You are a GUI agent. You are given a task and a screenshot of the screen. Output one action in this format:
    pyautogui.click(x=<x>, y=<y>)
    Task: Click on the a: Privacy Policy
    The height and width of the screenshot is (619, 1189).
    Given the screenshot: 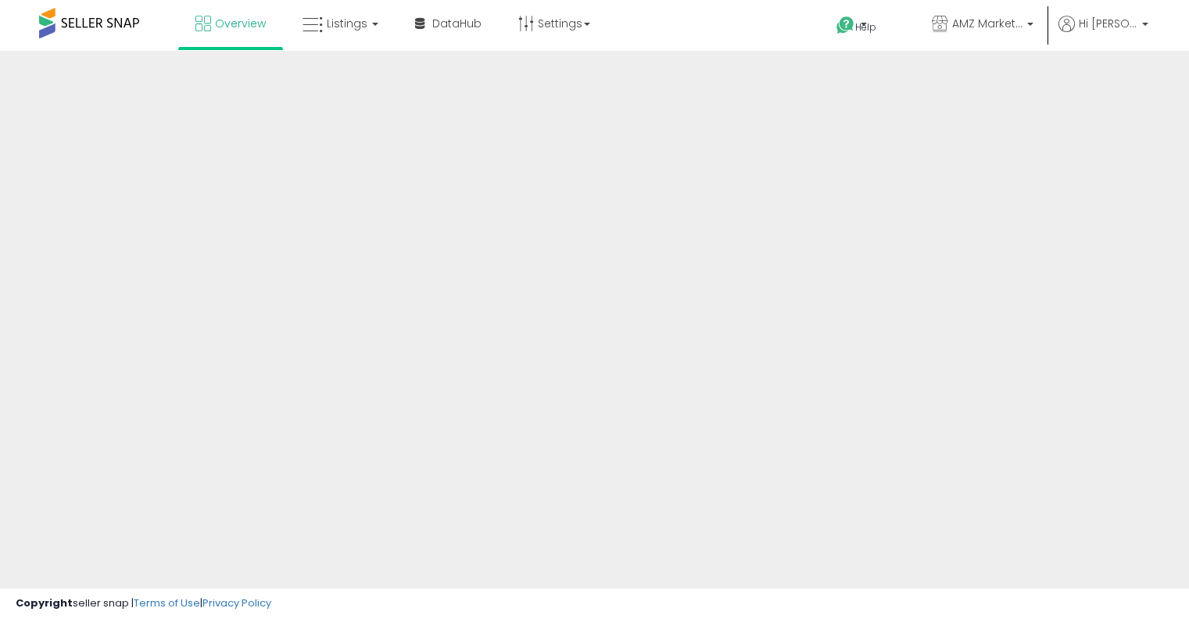 What is the action you would take?
    pyautogui.click(x=237, y=602)
    